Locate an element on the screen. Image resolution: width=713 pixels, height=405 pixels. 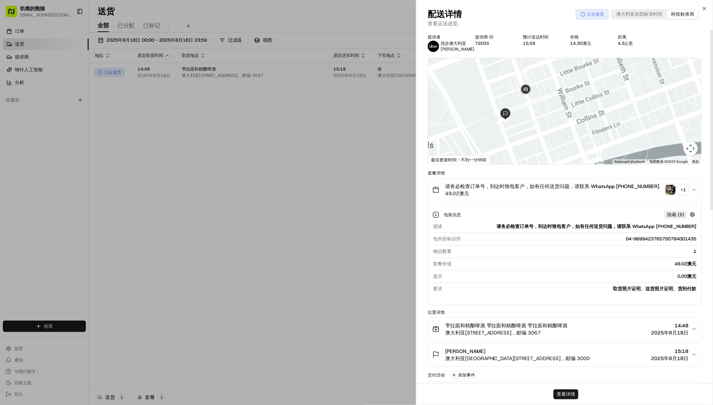
div: 18 is located at coordinates (536, 125).